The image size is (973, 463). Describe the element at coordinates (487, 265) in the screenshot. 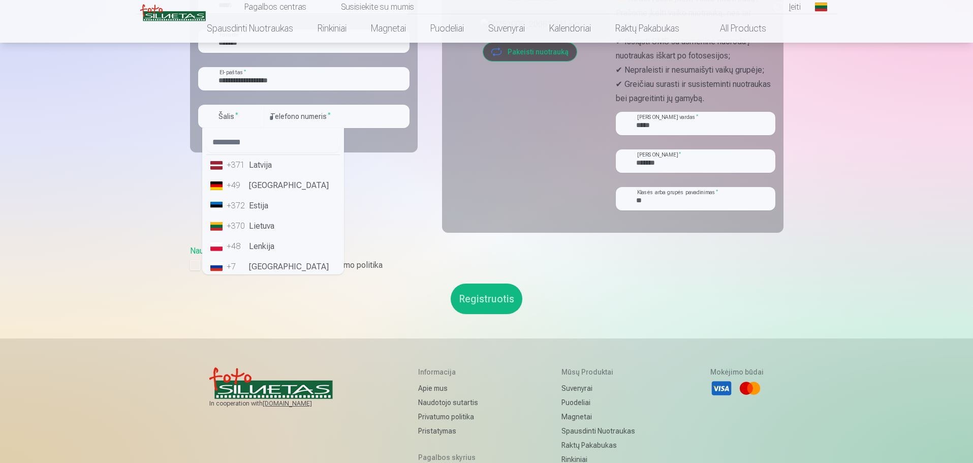

I see `label: Sutinku su Naudotojo sutartimi ir privatumo politika` at that location.